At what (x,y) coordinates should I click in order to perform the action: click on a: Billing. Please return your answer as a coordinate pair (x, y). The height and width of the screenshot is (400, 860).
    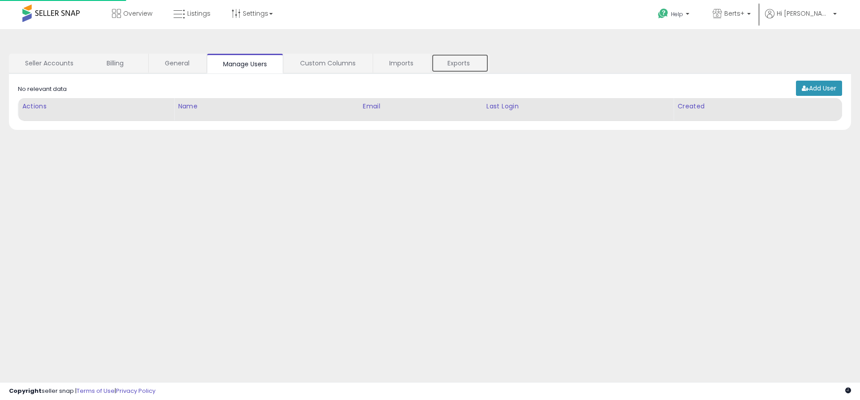
    Looking at the image, I should click on (119, 63).